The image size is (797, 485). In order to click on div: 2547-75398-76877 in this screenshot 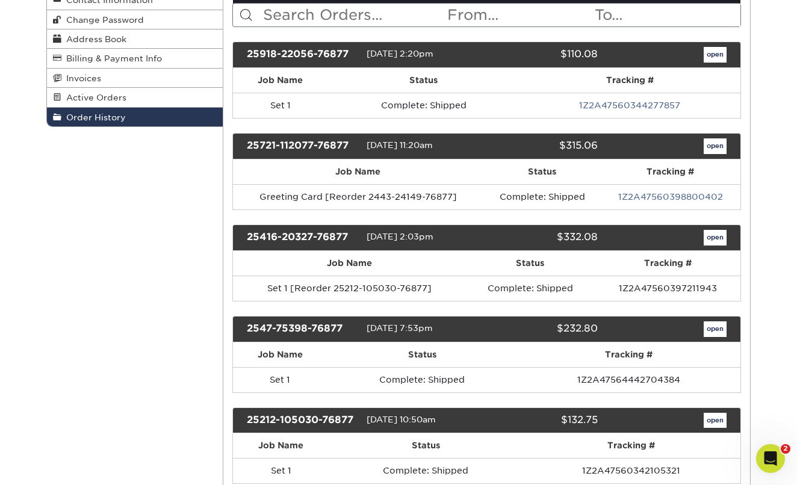, I will do `click(302, 329)`.